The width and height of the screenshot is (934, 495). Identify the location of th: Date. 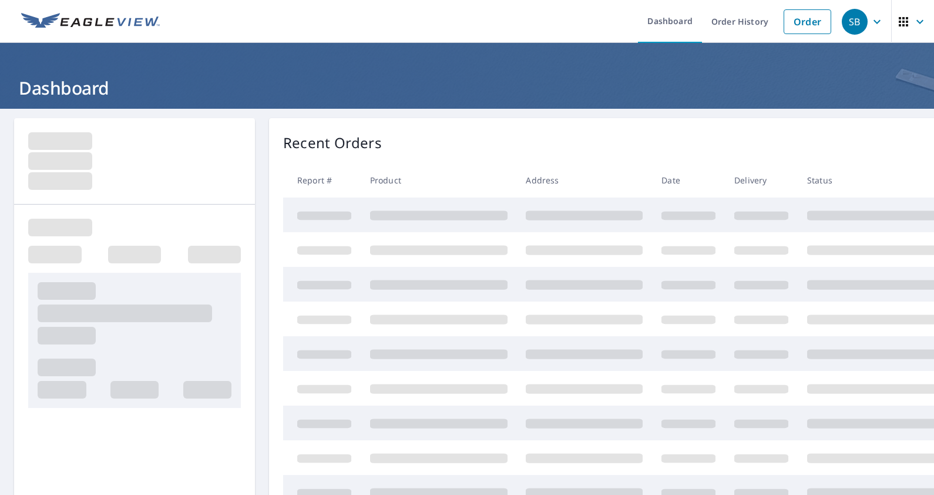
(689, 180).